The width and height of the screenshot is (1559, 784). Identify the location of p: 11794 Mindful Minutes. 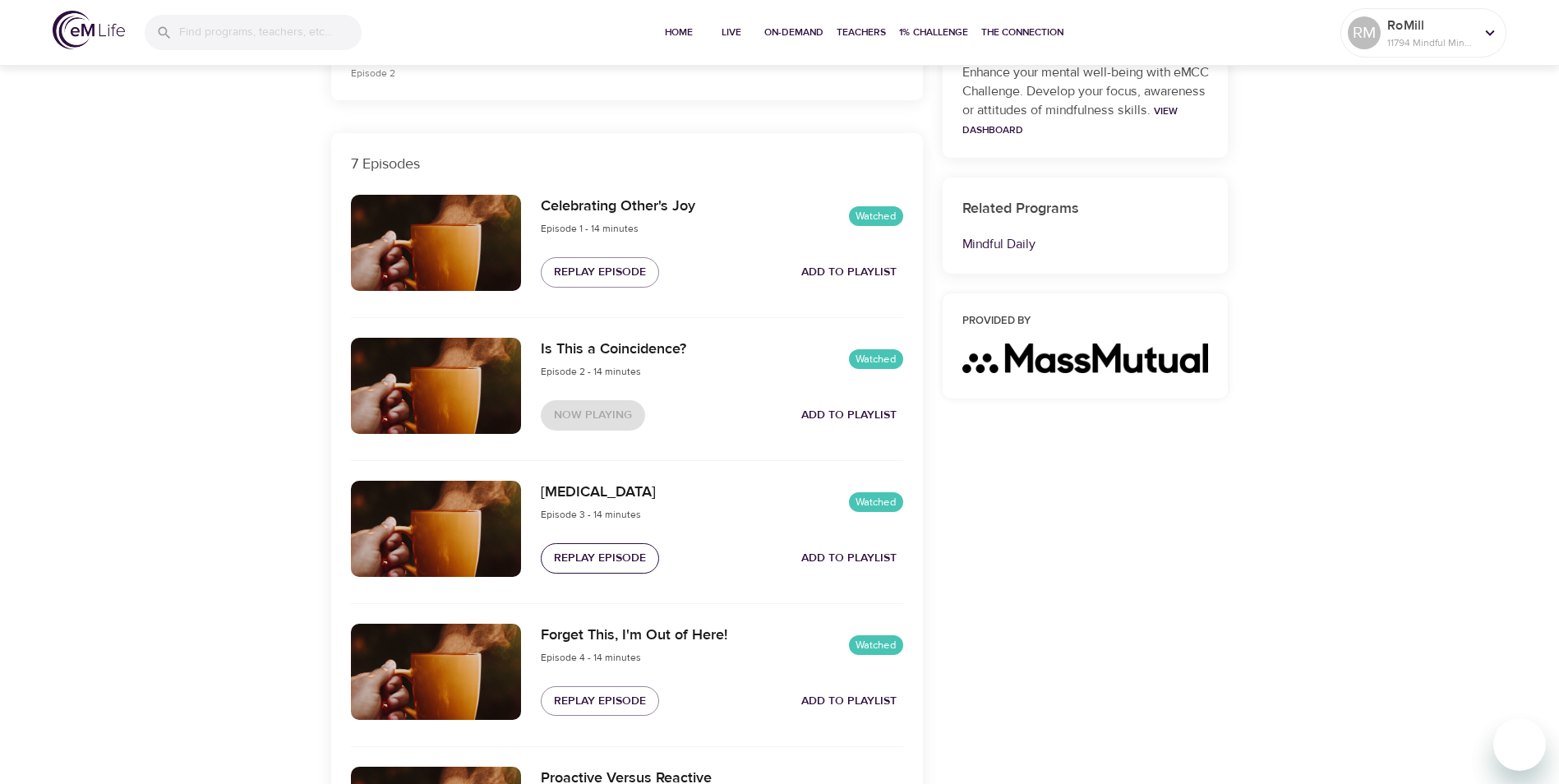
(1431, 43).